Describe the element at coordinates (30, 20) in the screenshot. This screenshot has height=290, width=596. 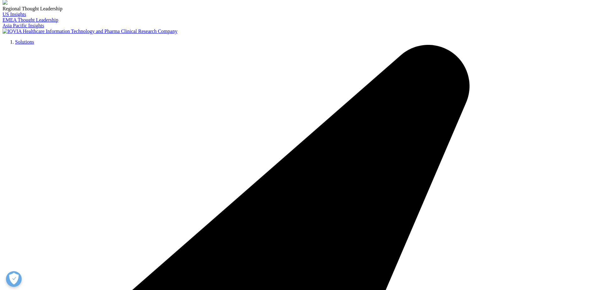
I see `a: EMEA Thought Leadership` at that location.